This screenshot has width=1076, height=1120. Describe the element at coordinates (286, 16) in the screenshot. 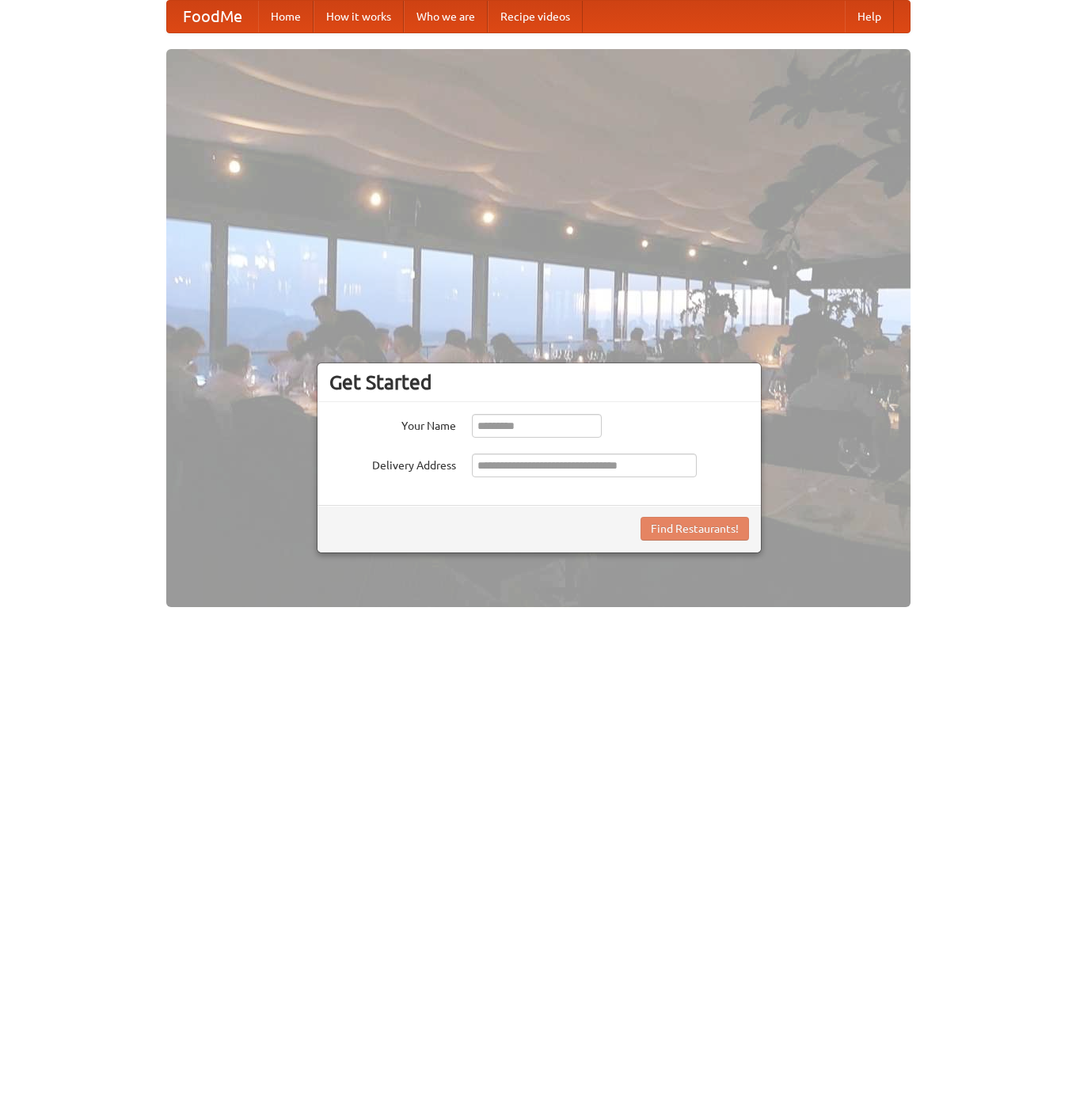

I see `a: Home` at that location.